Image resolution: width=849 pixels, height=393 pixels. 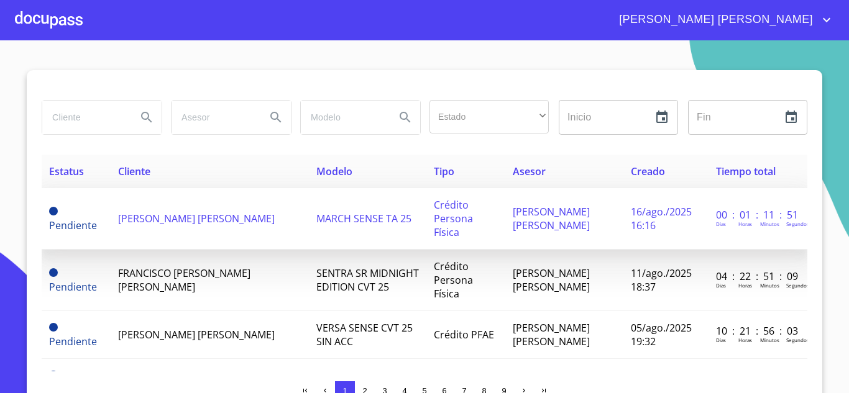 What do you see at coordinates (134, 172) in the screenshot?
I see `span: Cliente` at bounding box center [134, 172].